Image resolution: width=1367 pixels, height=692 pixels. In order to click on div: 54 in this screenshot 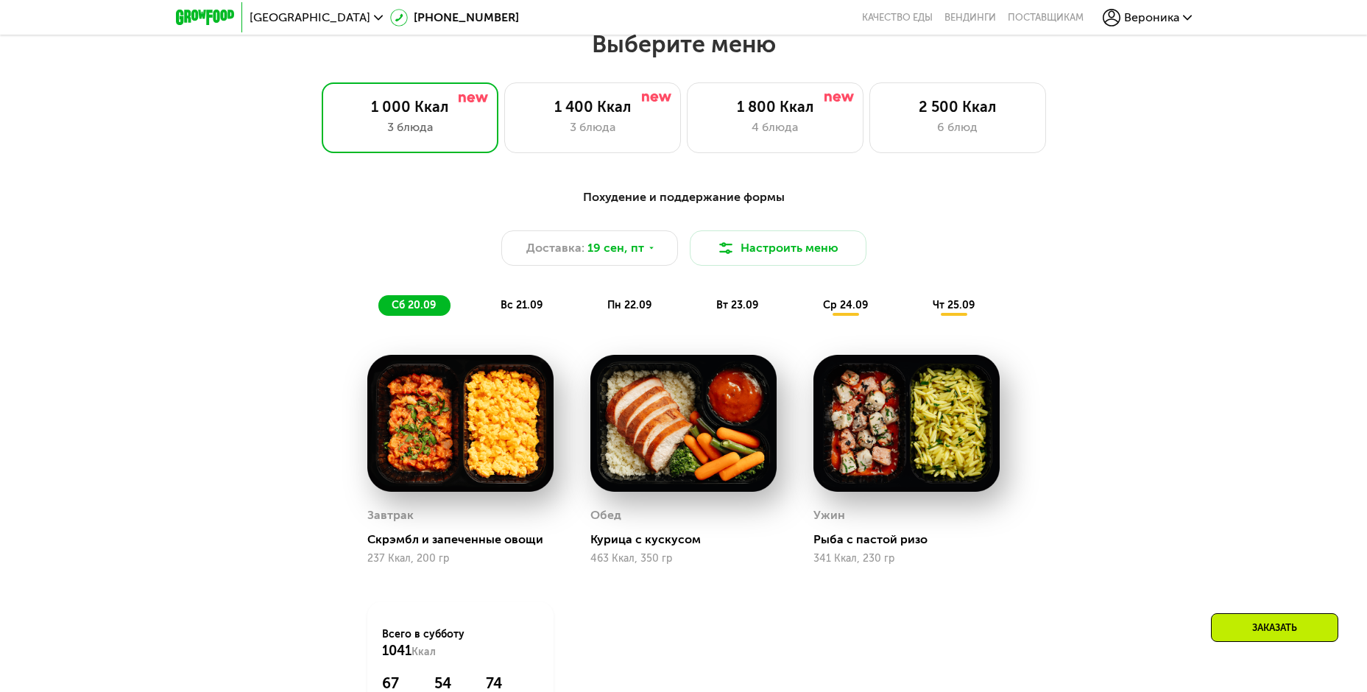, I will do `click(451, 683)`.